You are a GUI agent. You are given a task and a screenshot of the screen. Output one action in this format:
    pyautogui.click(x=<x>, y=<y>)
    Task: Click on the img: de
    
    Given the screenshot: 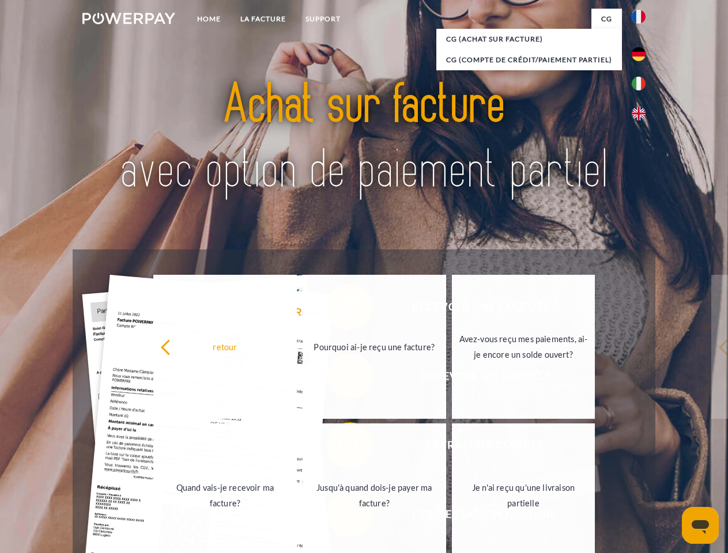 What is the action you would take?
    pyautogui.click(x=639, y=54)
    